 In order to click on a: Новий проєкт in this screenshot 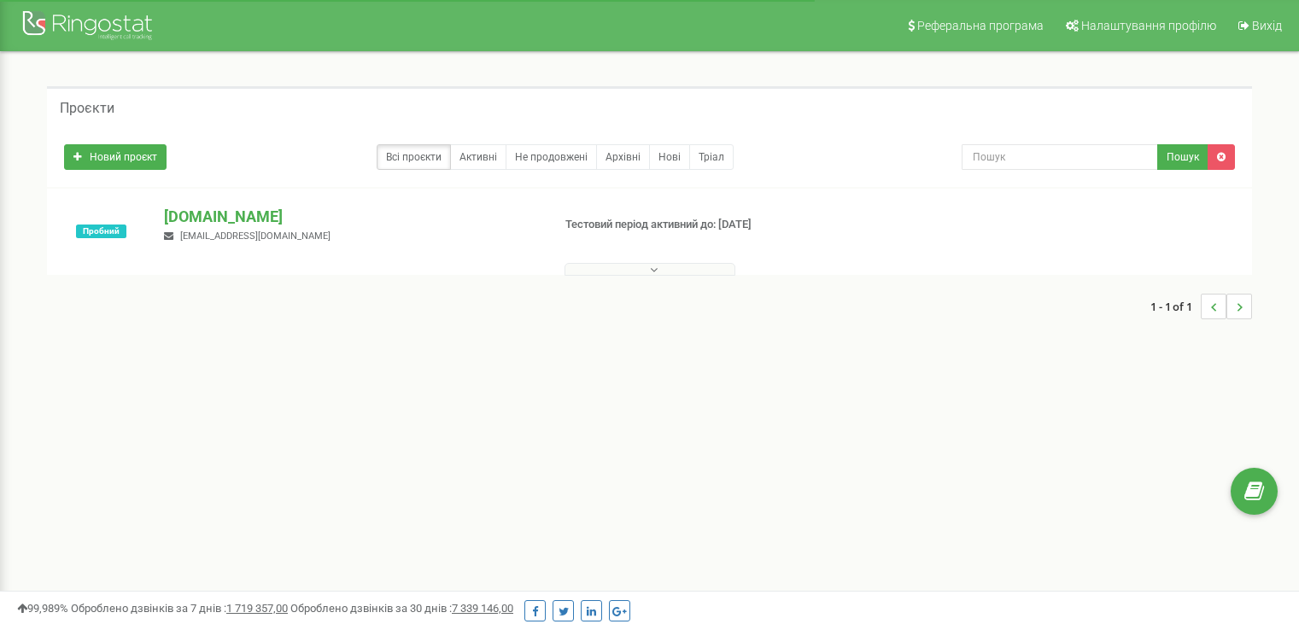, I will do `click(115, 157)`.